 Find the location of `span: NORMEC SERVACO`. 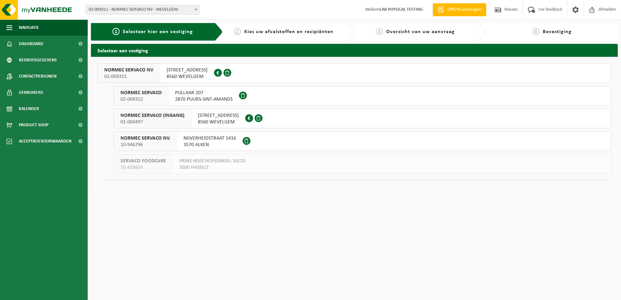

span: NORMEC SERVACO is located at coordinates (141, 93).